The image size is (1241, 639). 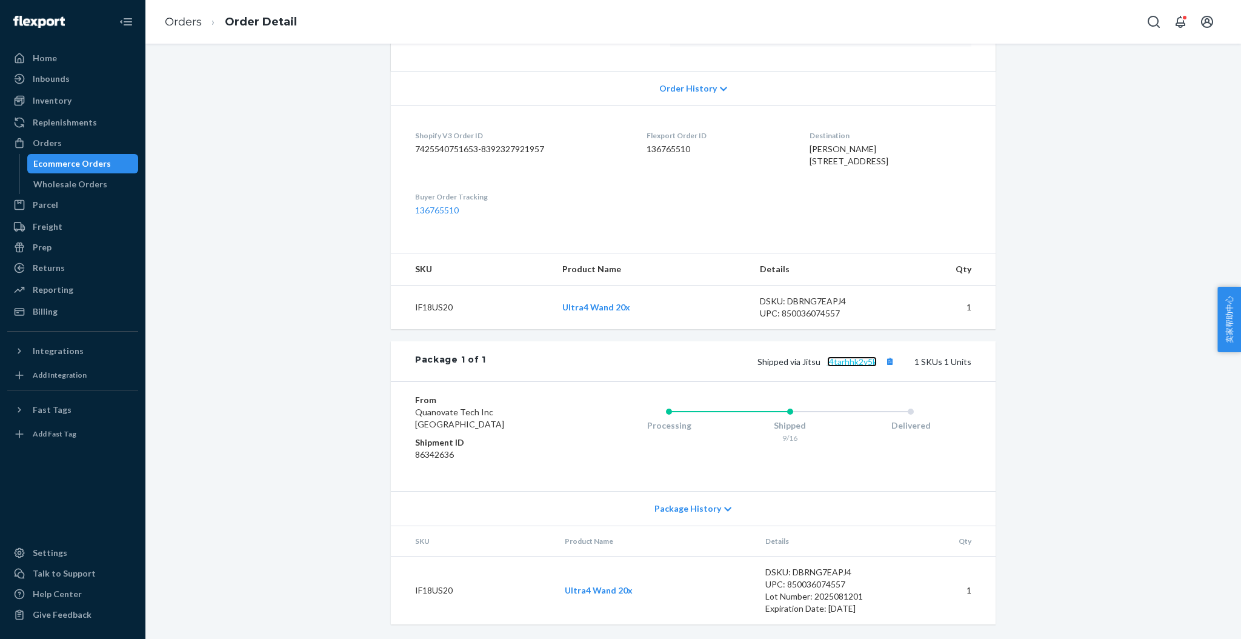 What do you see at coordinates (51, 79) in the screenshot?
I see `div: Inbounds` at bounding box center [51, 79].